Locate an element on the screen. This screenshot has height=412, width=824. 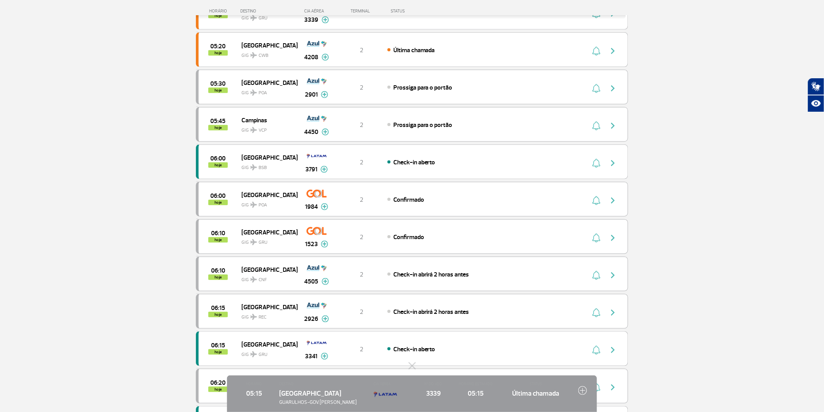
span: 2926 is located at coordinates (311, 319).